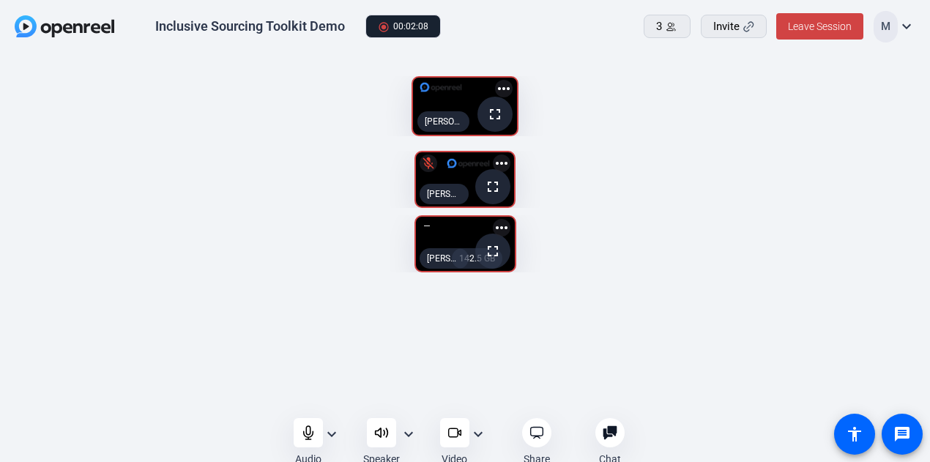  What do you see at coordinates (429, 163) in the screenshot?
I see `mat-icon: mic_off` at bounding box center [429, 163].